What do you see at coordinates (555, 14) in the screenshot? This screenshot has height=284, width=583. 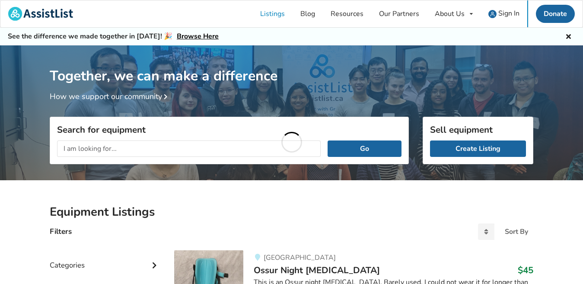 I see `a: Donate` at bounding box center [555, 14].